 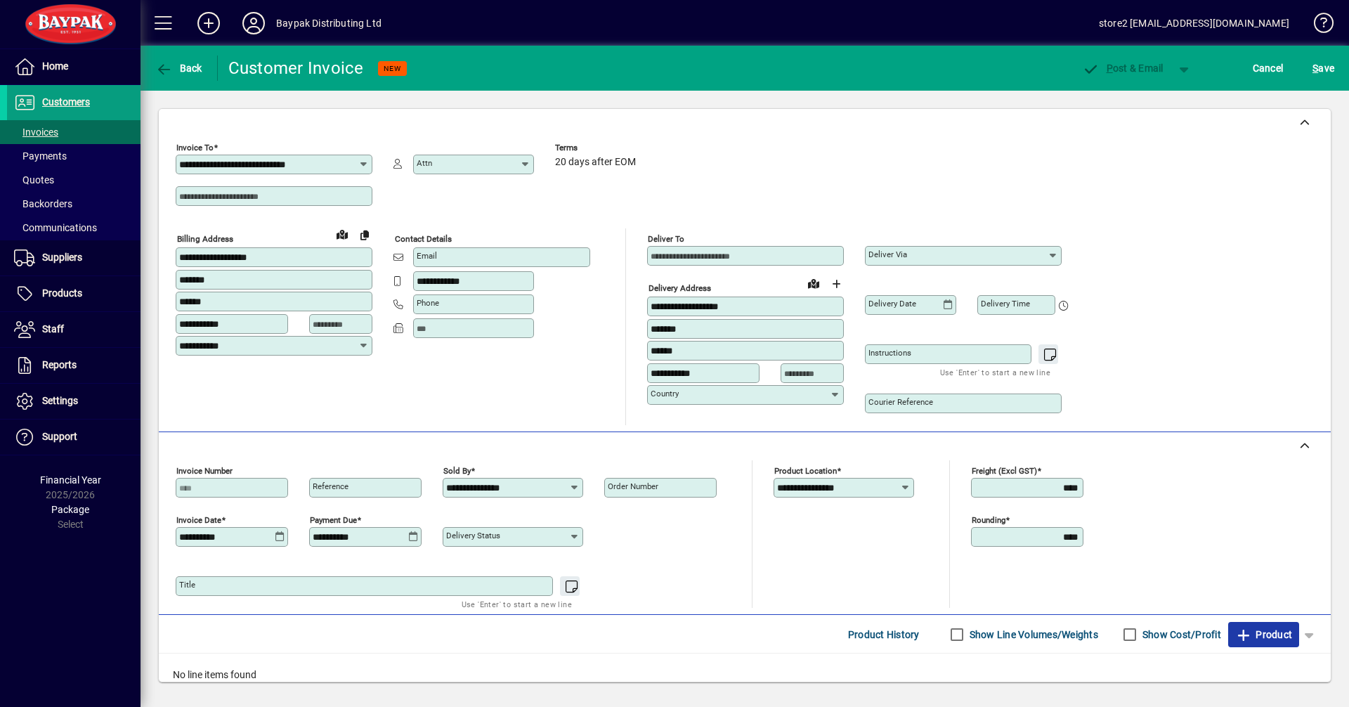 What do you see at coordinates (473, 536) in the screenshot?
I see `mat-label: Delivery status` at bounding box center [473, 536].